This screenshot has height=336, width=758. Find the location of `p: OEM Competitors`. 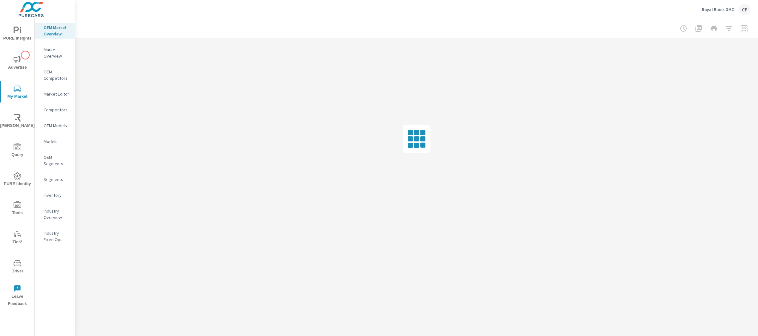

p: OEM Competitors is located at coordinates (57, 75).